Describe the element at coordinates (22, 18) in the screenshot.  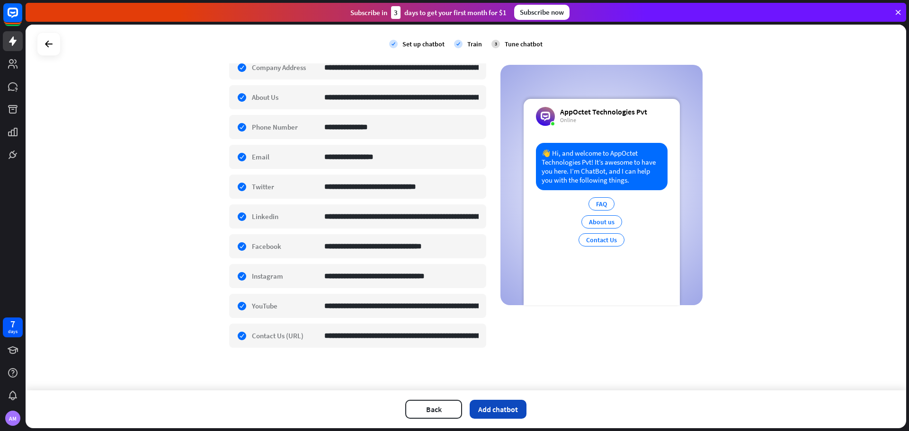
I see `button: Open LiveChat chat widget` at that location.